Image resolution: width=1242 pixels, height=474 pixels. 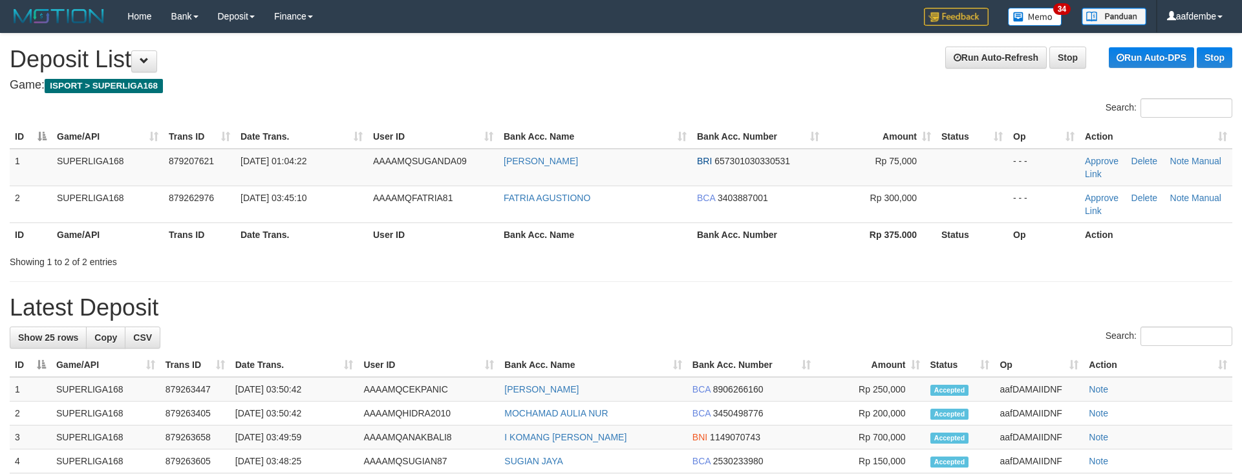 I want to click on a: FATRIA AGUSTIONO, so click(x=547, y=198).